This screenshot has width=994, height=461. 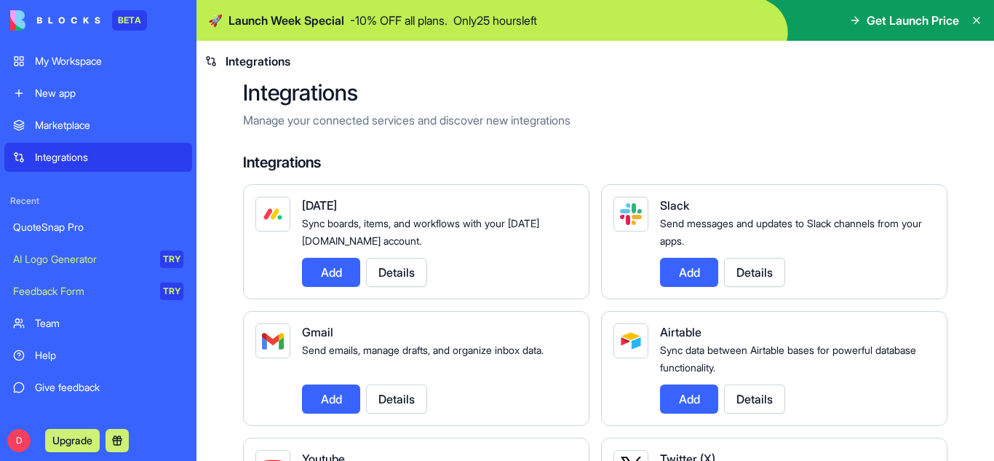 What do you see at coordinates (286, 20) in the screenshot?
I see `span: Launch Week Special` at bounding box center [286, 20].